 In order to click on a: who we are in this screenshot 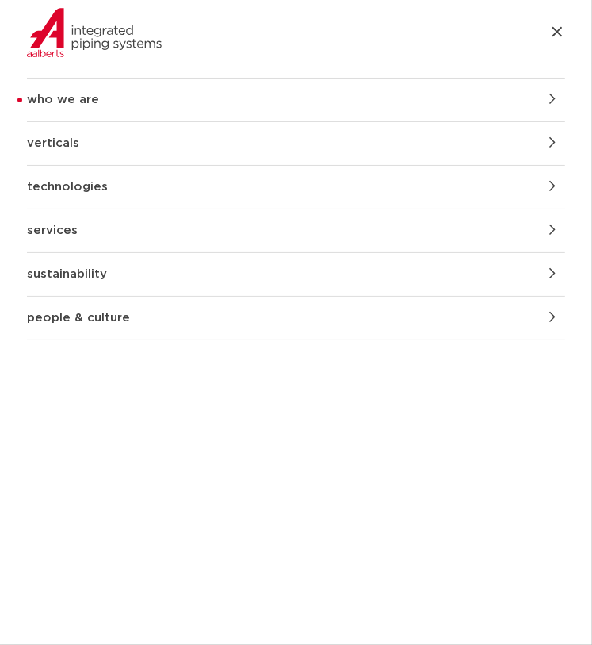, I will do `click(296, 100)`.